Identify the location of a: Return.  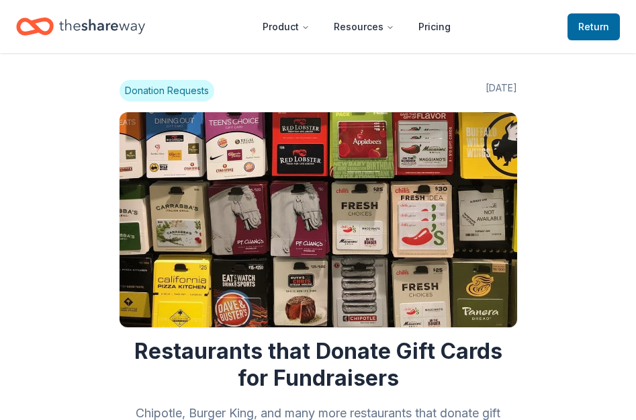
(594, 27).